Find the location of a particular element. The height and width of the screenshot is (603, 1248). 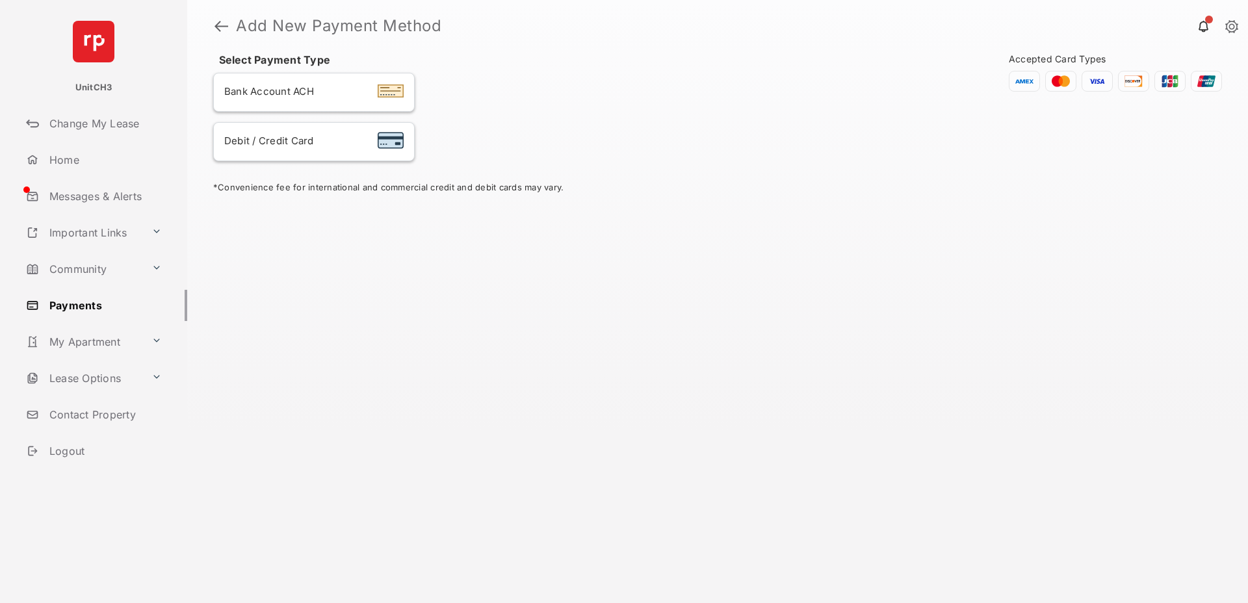

a: Payments is located at coordinates (104, 306).